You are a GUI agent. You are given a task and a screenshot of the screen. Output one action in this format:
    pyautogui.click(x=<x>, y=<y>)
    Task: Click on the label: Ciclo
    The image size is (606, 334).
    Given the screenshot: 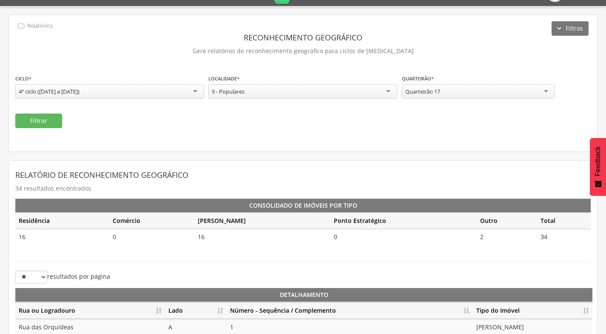 What is the action you would take?
    pyautogui.click(x=23, y=79)
    